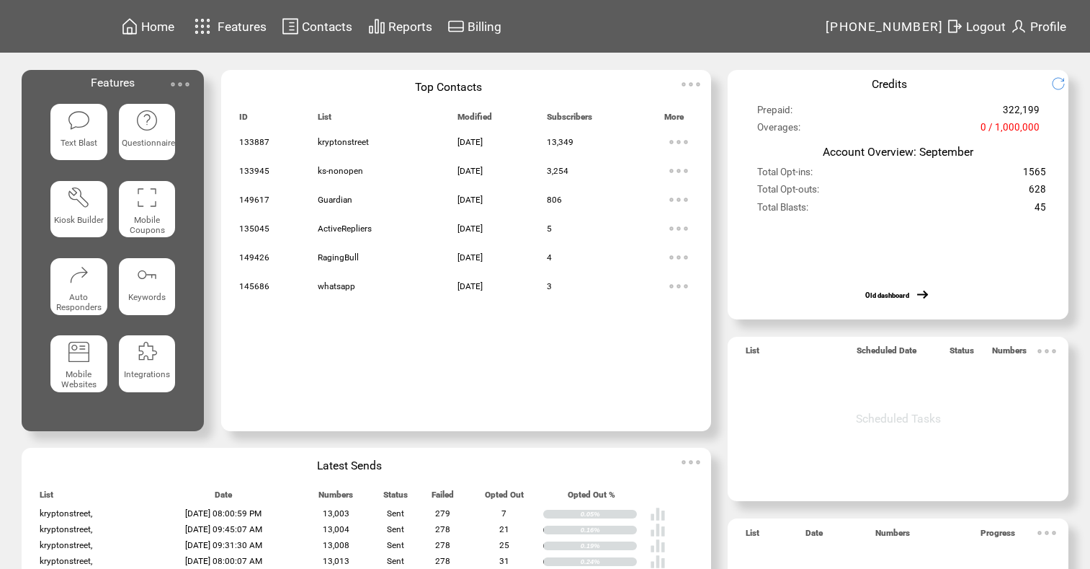  What do you see at coordinates (254, 257) in the screenshot?
I see `span: 149426` at bounding box center [254, 257].